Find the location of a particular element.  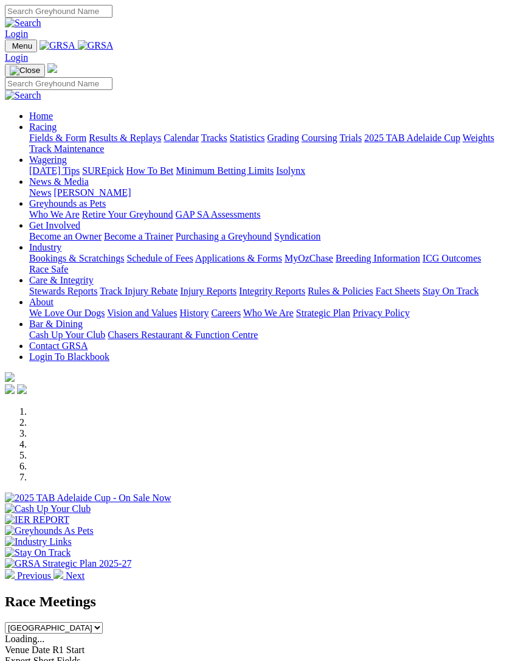

a: Chasers Restaurant & Function Centre is located at coordinates (182, 334).